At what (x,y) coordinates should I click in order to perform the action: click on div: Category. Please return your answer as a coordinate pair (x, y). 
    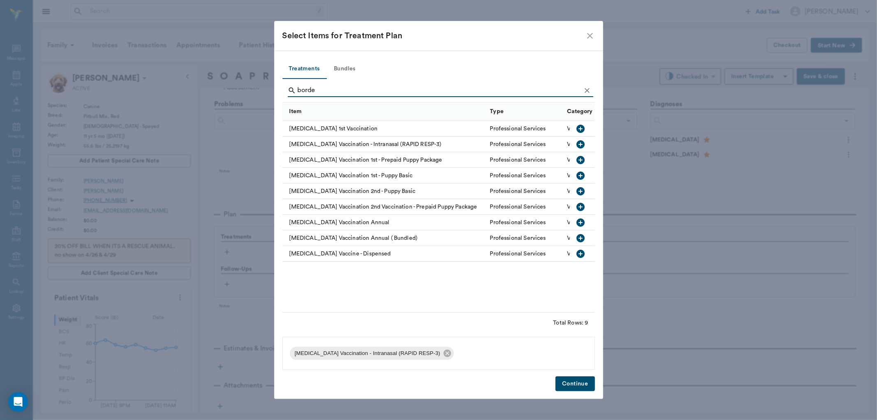
    Looking at the image, I should click on (580, 111).